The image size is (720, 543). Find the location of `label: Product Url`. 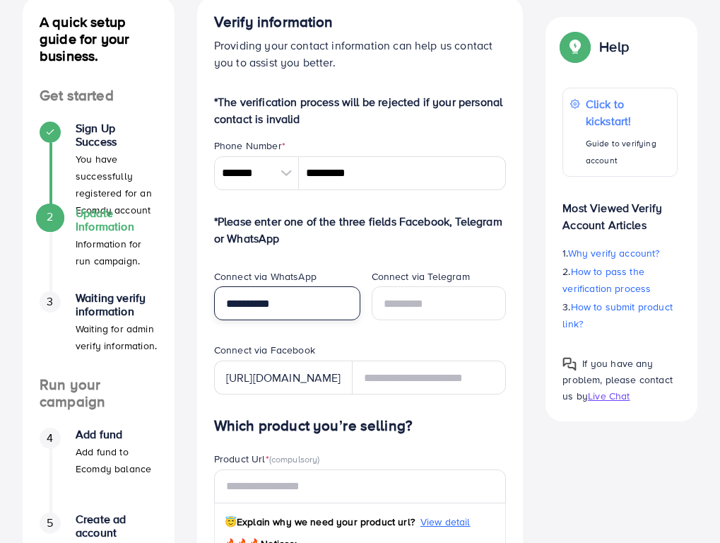

label: Product Url is located at coordinates (267, 459).